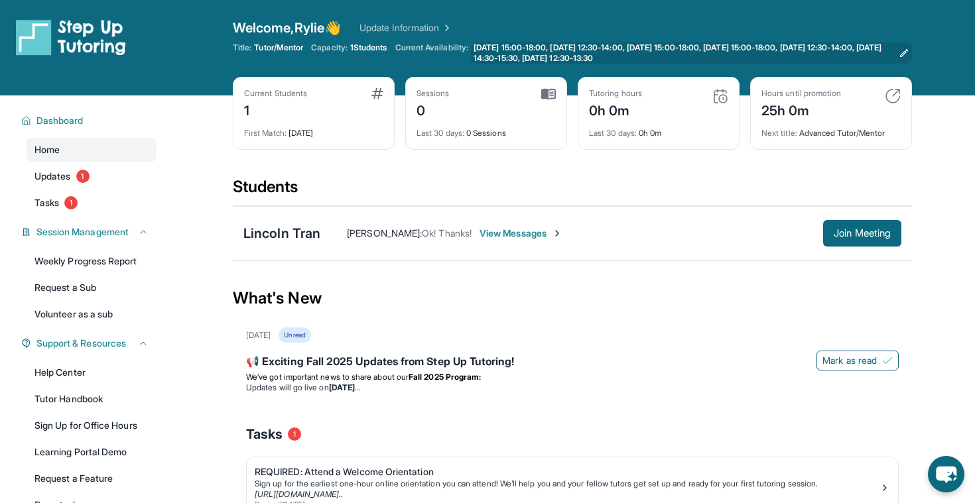 The image size is (975, 503). I want to click on img: Mark as read, so click(887, 361).